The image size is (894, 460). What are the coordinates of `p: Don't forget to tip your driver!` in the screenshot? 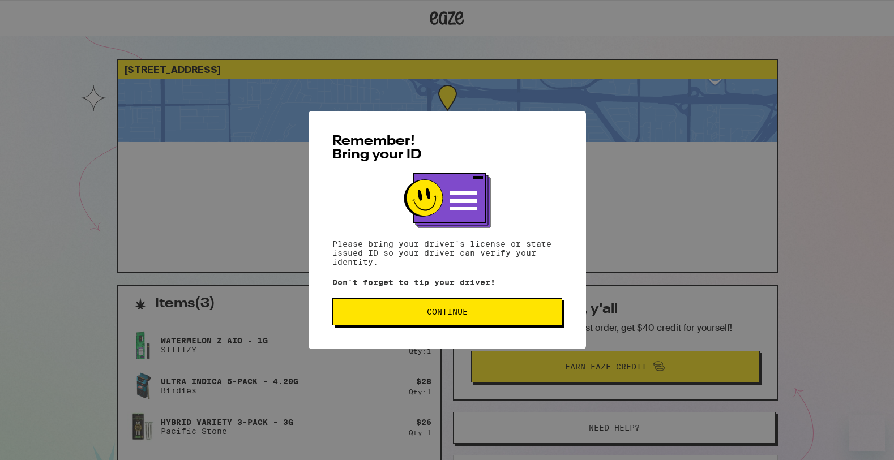 It's located at (447, 283).